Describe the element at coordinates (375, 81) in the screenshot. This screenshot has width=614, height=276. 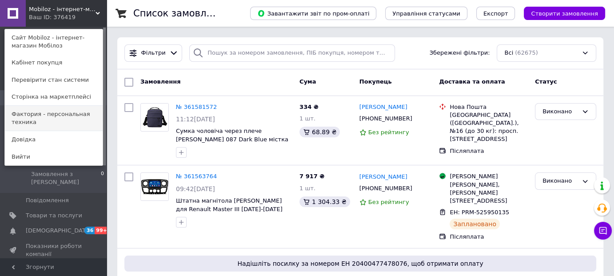
I see `span: Покупець` at that location.